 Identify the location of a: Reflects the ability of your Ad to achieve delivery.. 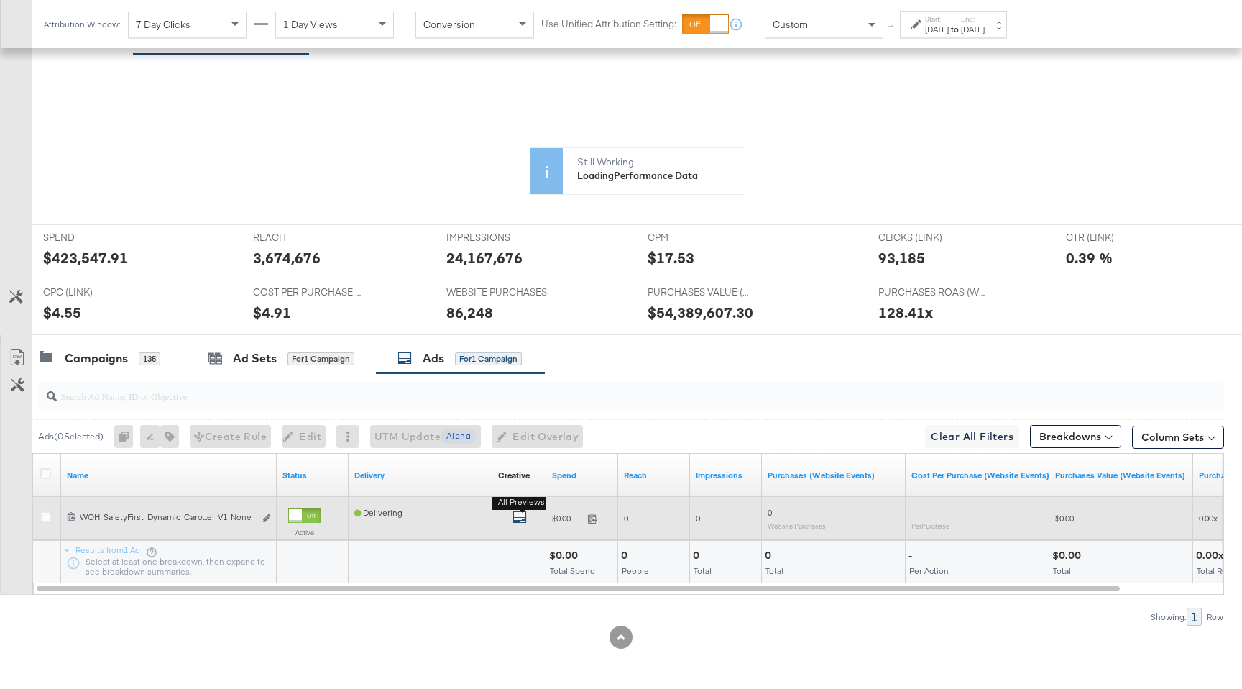
(421, 475).